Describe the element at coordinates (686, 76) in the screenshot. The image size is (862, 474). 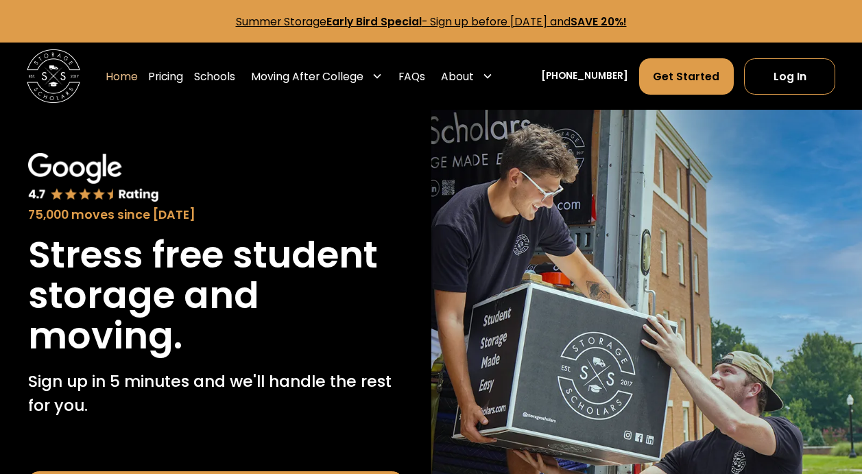
I see `a: Get Started` at that location.